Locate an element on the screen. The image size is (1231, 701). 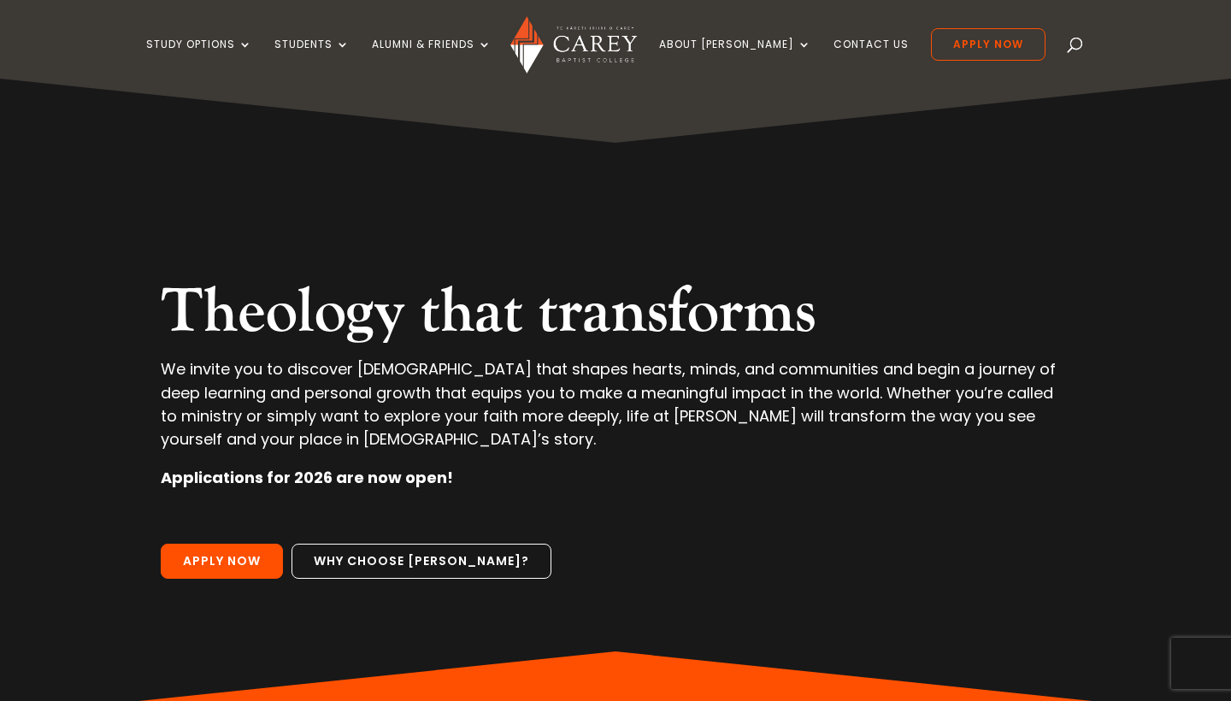
a: Students is located at coordinates (312, 58).